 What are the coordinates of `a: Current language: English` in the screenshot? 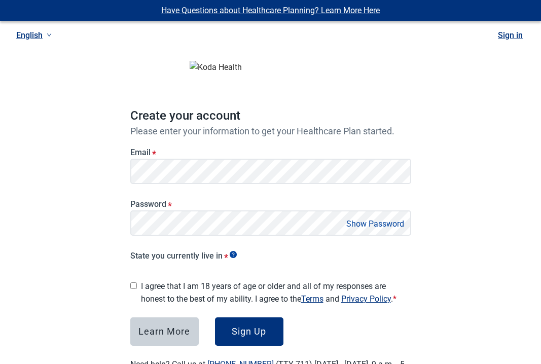 It's located at (34, 35).